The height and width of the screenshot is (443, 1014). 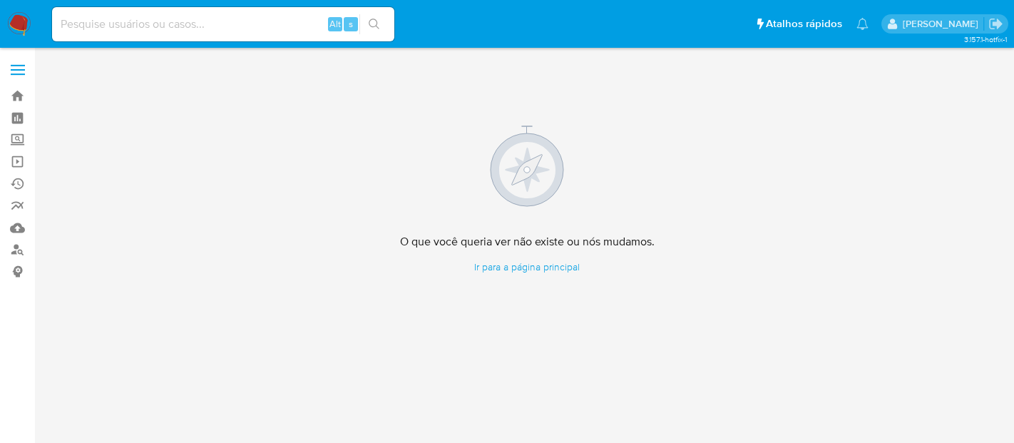 What do you see at coordinates (803, 24) in the screenshot?
I see `span: Atalhos rápidos` at bounding box center [803, 24].